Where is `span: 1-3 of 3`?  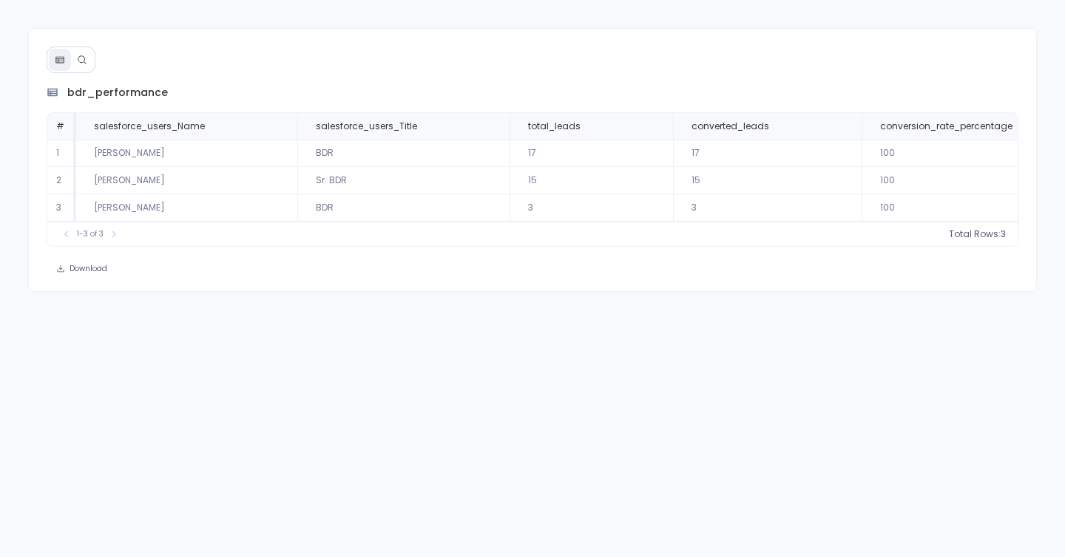
span: 1-3 of 3 is located at coordinates (90, 234).